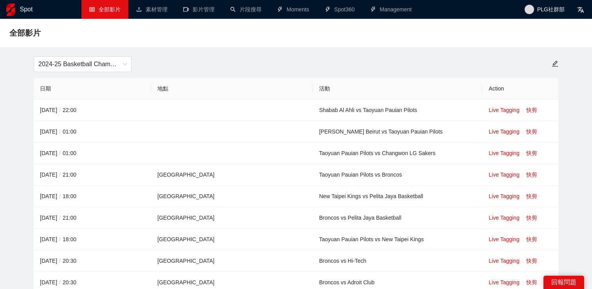 The width and height of the screenshot is (592, 289). What do you see at coordinates (92, 9) in the screenshot?
I see `span: table` at bounding box center [92, 9].